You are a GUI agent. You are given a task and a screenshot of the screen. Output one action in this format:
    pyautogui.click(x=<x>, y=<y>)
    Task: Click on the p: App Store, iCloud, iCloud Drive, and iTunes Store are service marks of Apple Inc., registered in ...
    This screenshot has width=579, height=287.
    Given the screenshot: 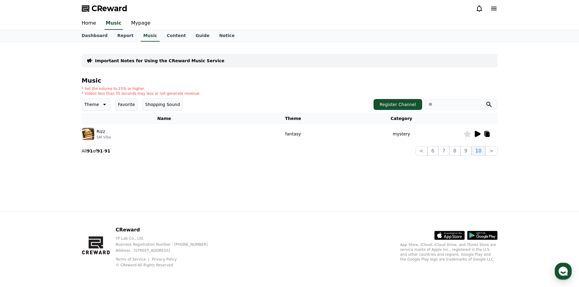 What is the action you would take?
    pyautogui.click(x=449, y=252)
    